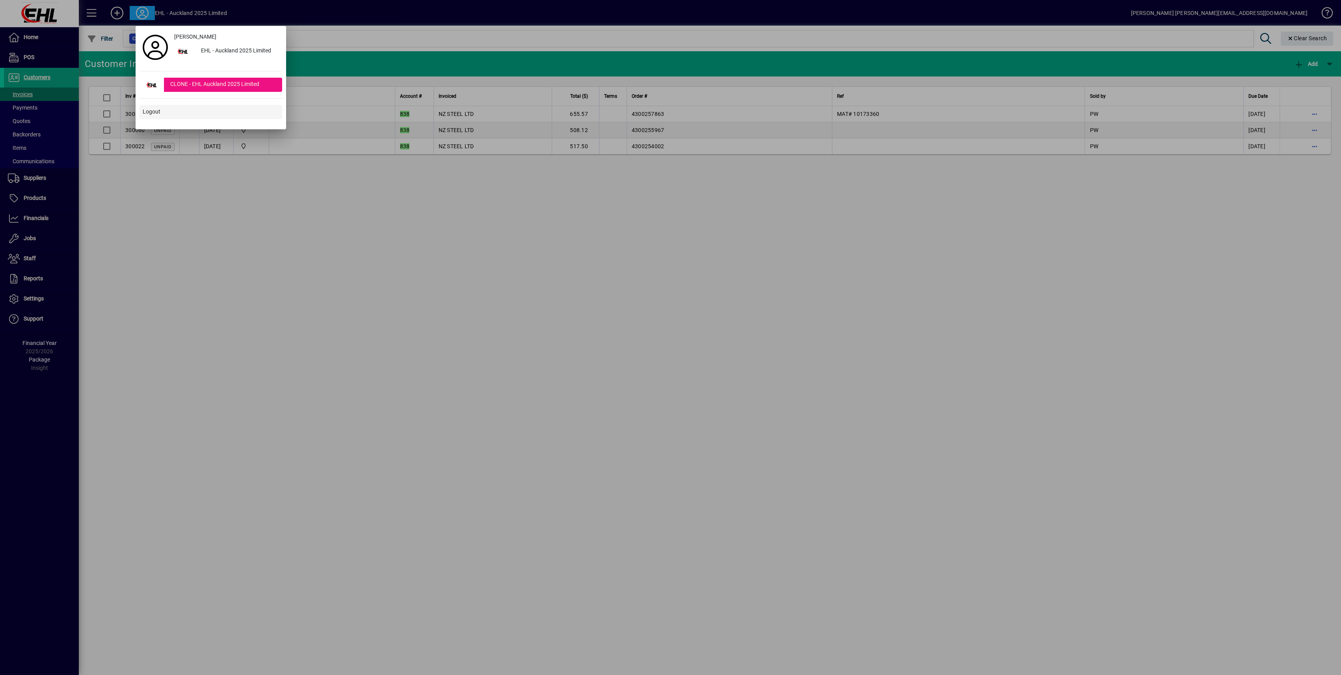  Describe the element at coordinates (227, 51) in the screenshot. I see `button: EHL - Auckland 2025 Limited` at that location.